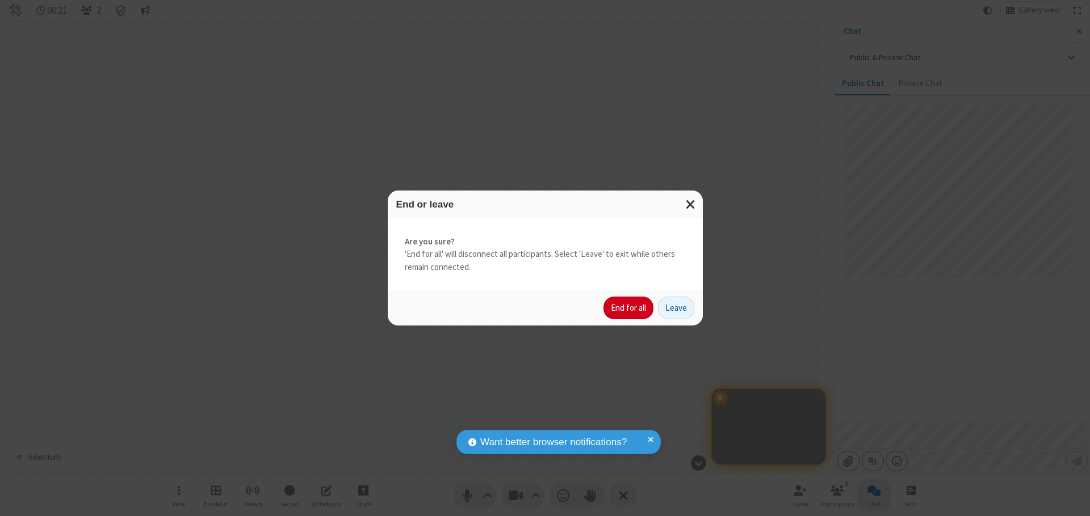 Image resolution: width=1090 pixels, height=516 pixels. Describe the element at coordinates (545, 204) in the screenshot. I see `h3: End or leave` at that location.